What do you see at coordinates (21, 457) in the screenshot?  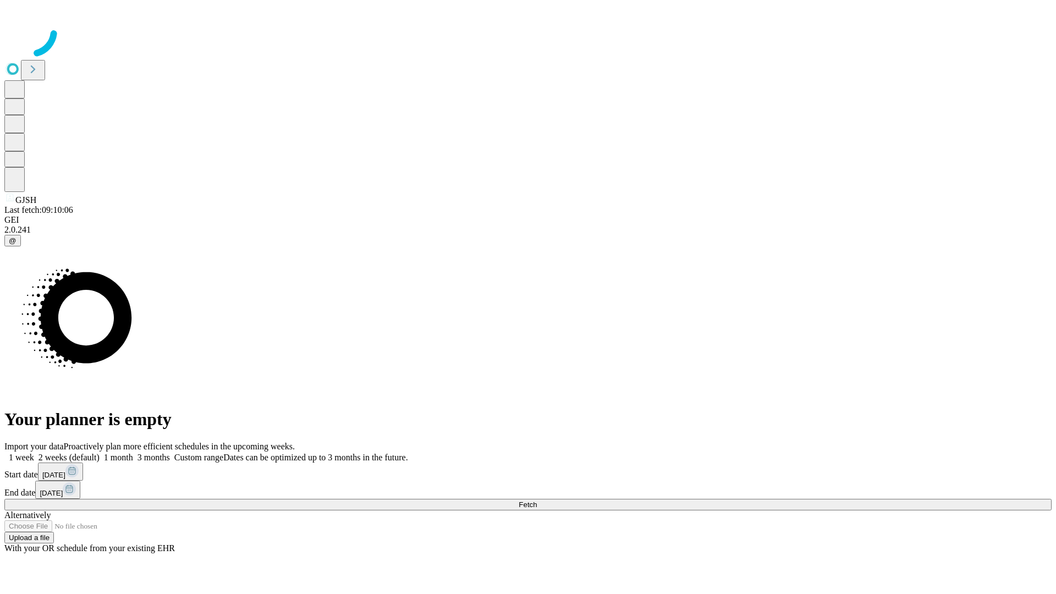 I see `span: 1 week` at bounding box center [21, 457].